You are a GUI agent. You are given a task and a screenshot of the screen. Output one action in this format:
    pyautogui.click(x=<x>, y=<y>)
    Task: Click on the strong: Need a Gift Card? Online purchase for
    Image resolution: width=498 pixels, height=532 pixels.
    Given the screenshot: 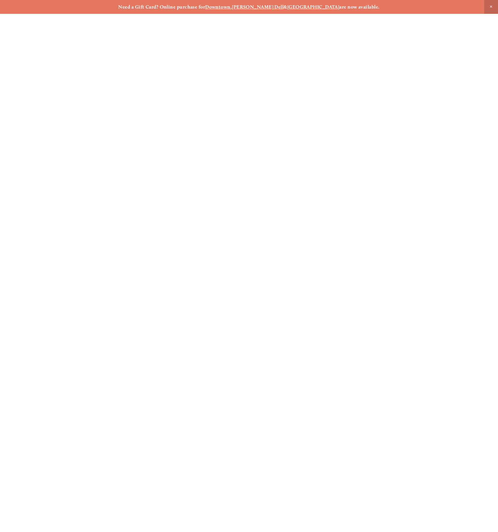 What is the action you would take?
    pyautogui.click(x=162, y=7)
    